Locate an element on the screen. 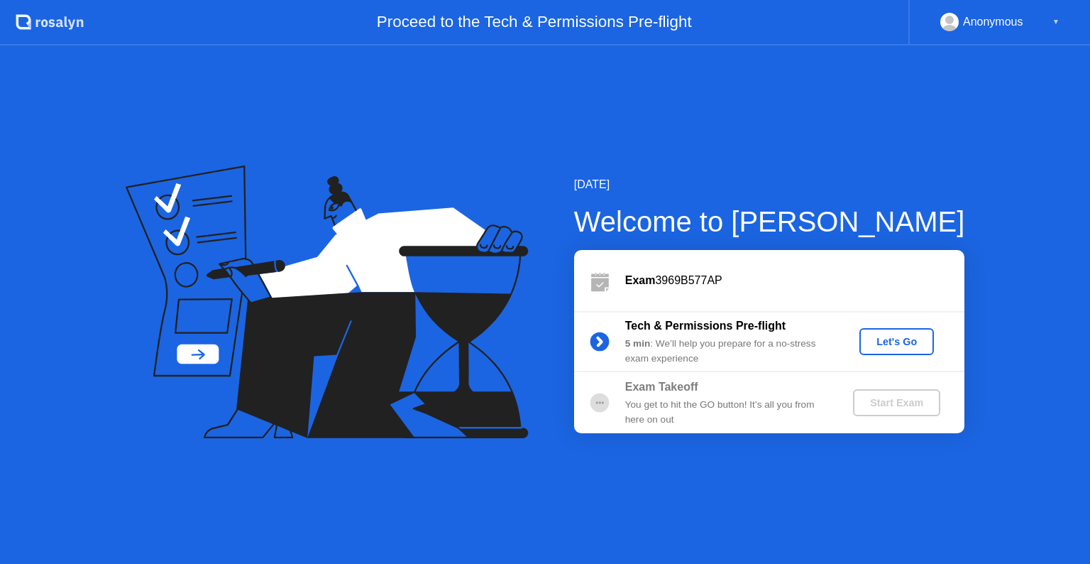  b: 5 min is located at coordinates (638, 343).